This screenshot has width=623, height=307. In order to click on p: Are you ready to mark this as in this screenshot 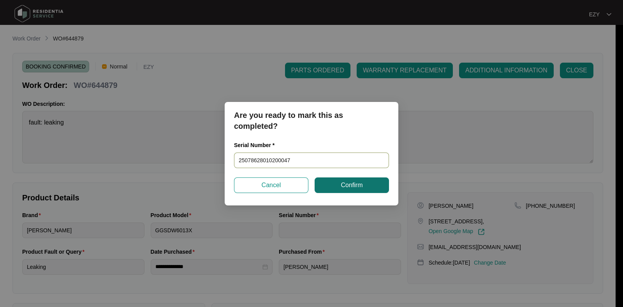, I will do `click(312, 115)`.